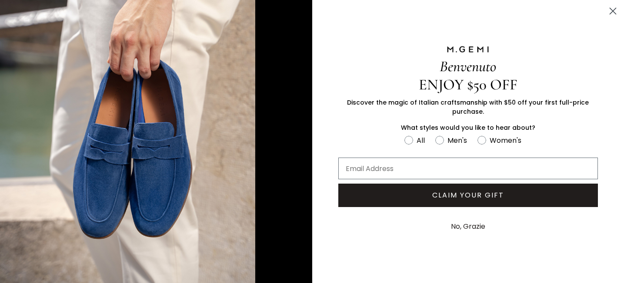 The width and height of the screenshot is (624, 283). Describe the element at coordinates (468, 107) in the screenshot. I see `span: Discover the magic of Italian craftsmanship with $50 off your first full-price purchase.` at that location.